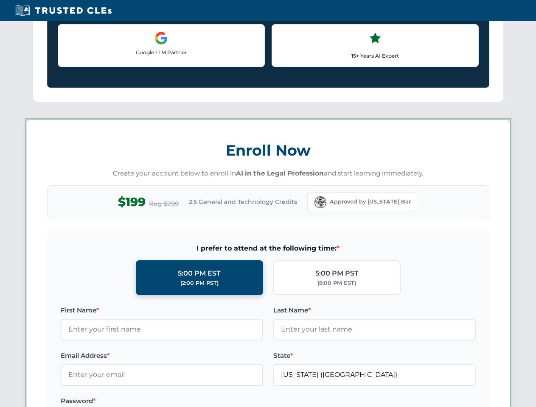 Image resolution: width=536 pixels, height=407 pixels. Describe the element at coordinates (199, 274) in the screenshot. I see `div: 5:00 PM EST` at that location.